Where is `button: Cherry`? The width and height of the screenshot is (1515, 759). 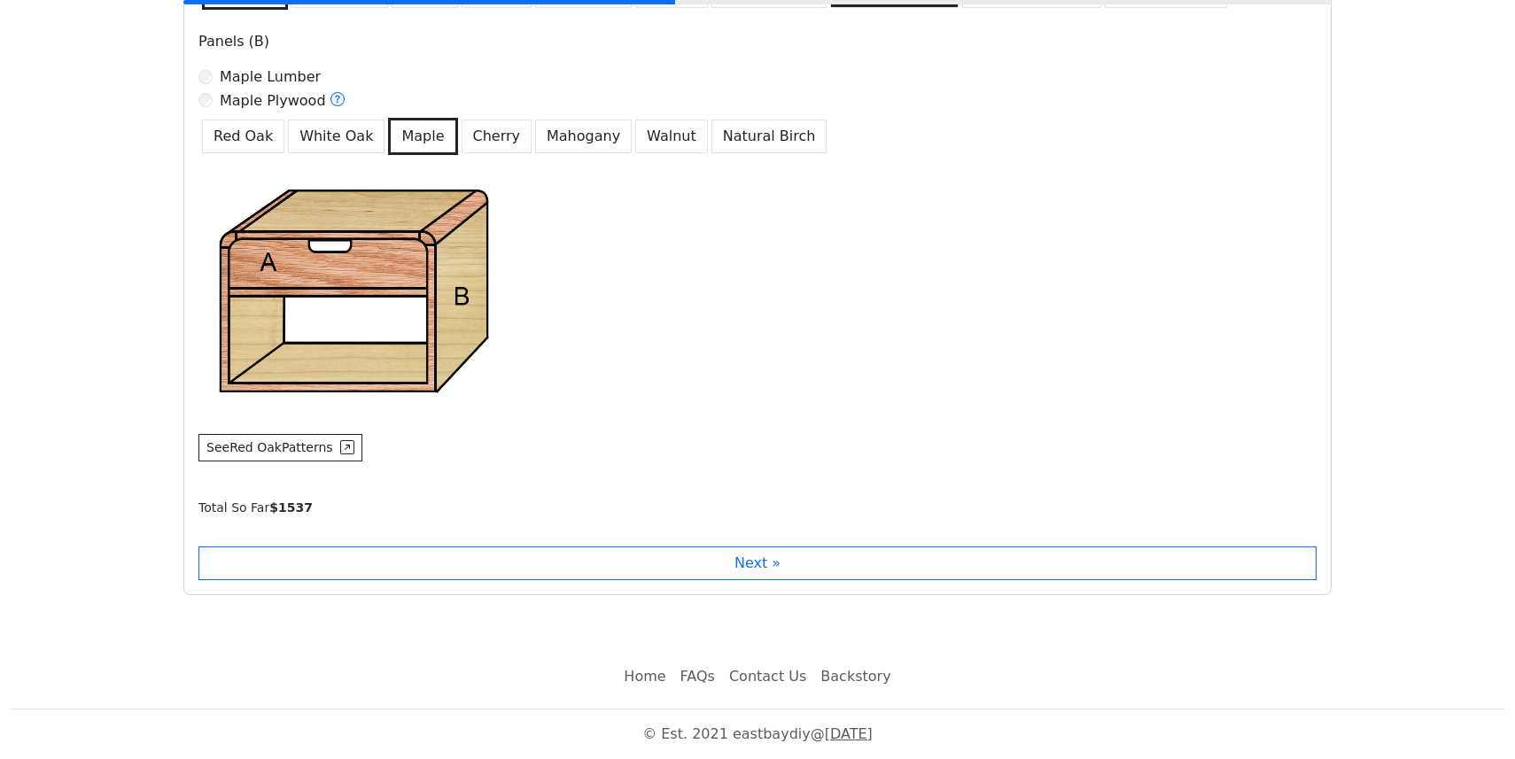 button: Cherry is located at coordinates (497, 136).